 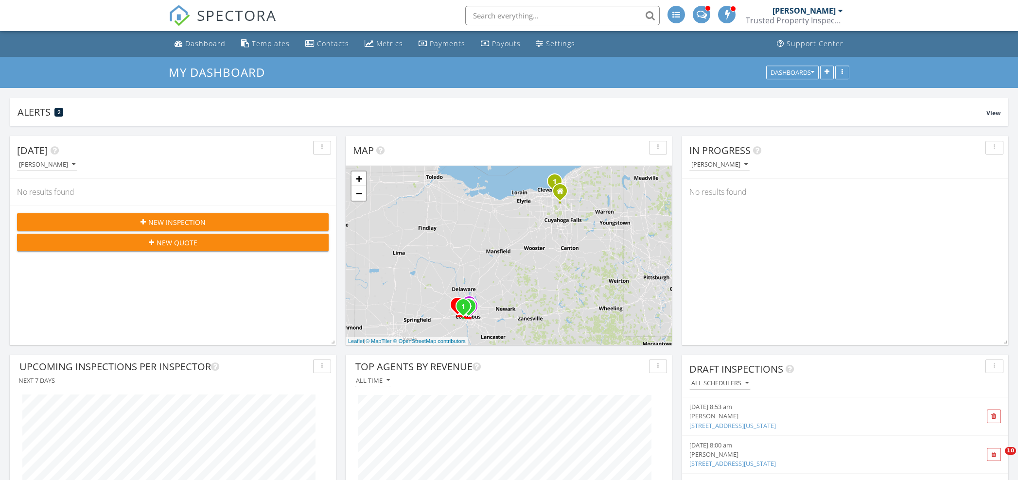 What do you see at coordinates (223, 23) in the screenshot?
I see `a: SPECTORA` at bounding box center [223, 23].